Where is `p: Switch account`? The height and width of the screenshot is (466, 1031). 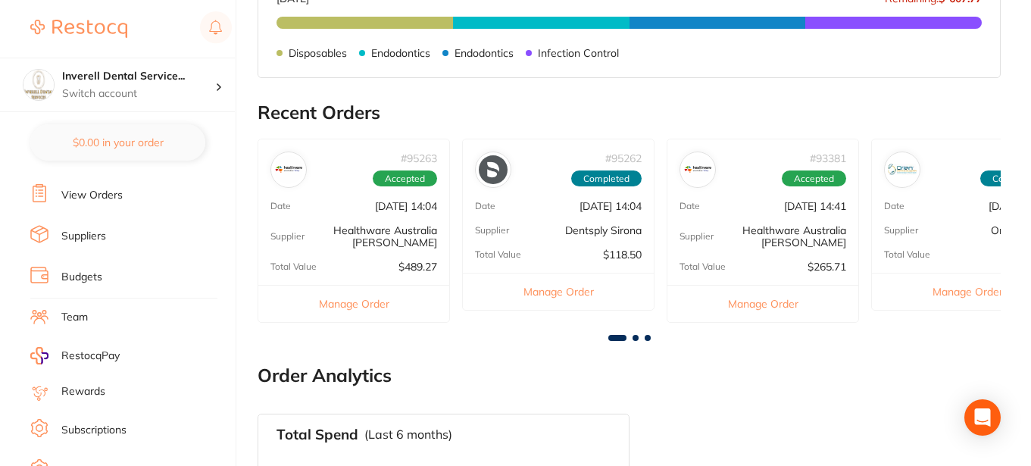
p: Switch account is located at coordinates (139, 94).